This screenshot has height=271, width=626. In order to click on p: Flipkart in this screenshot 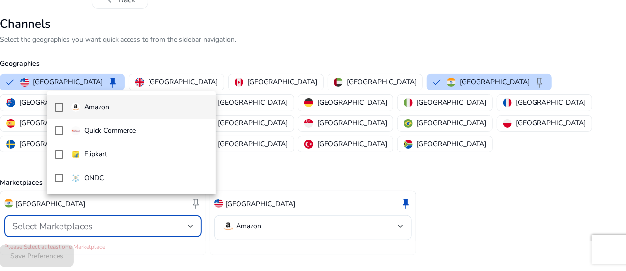, I will do `click(95, 154)`.